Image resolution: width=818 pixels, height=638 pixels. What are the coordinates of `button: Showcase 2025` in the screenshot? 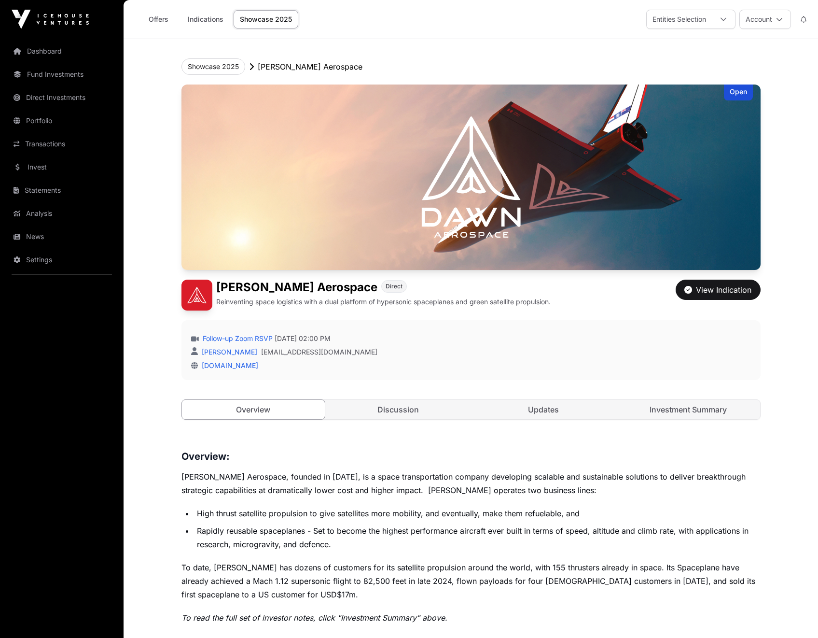 It's located at (213, 67).